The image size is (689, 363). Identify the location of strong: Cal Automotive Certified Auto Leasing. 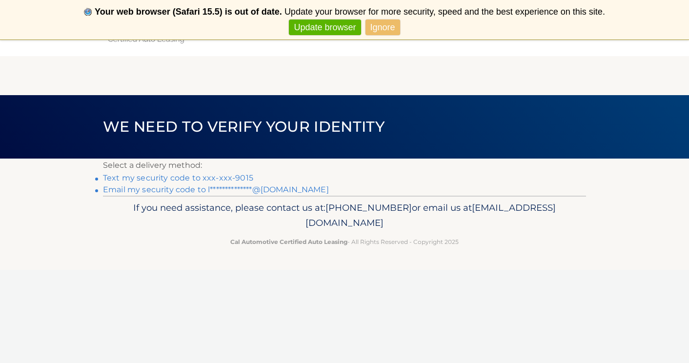
(289, 242).